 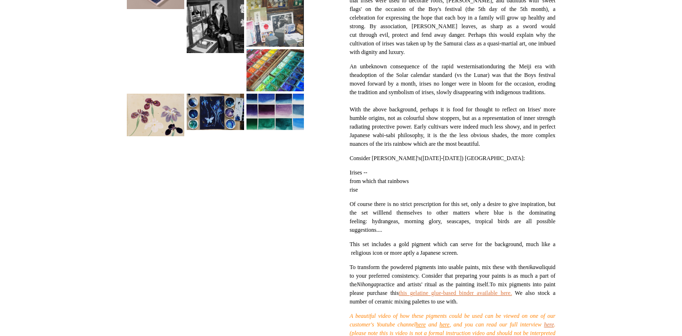 I want to click on em: Nihonga, so click(x=366, y=285).